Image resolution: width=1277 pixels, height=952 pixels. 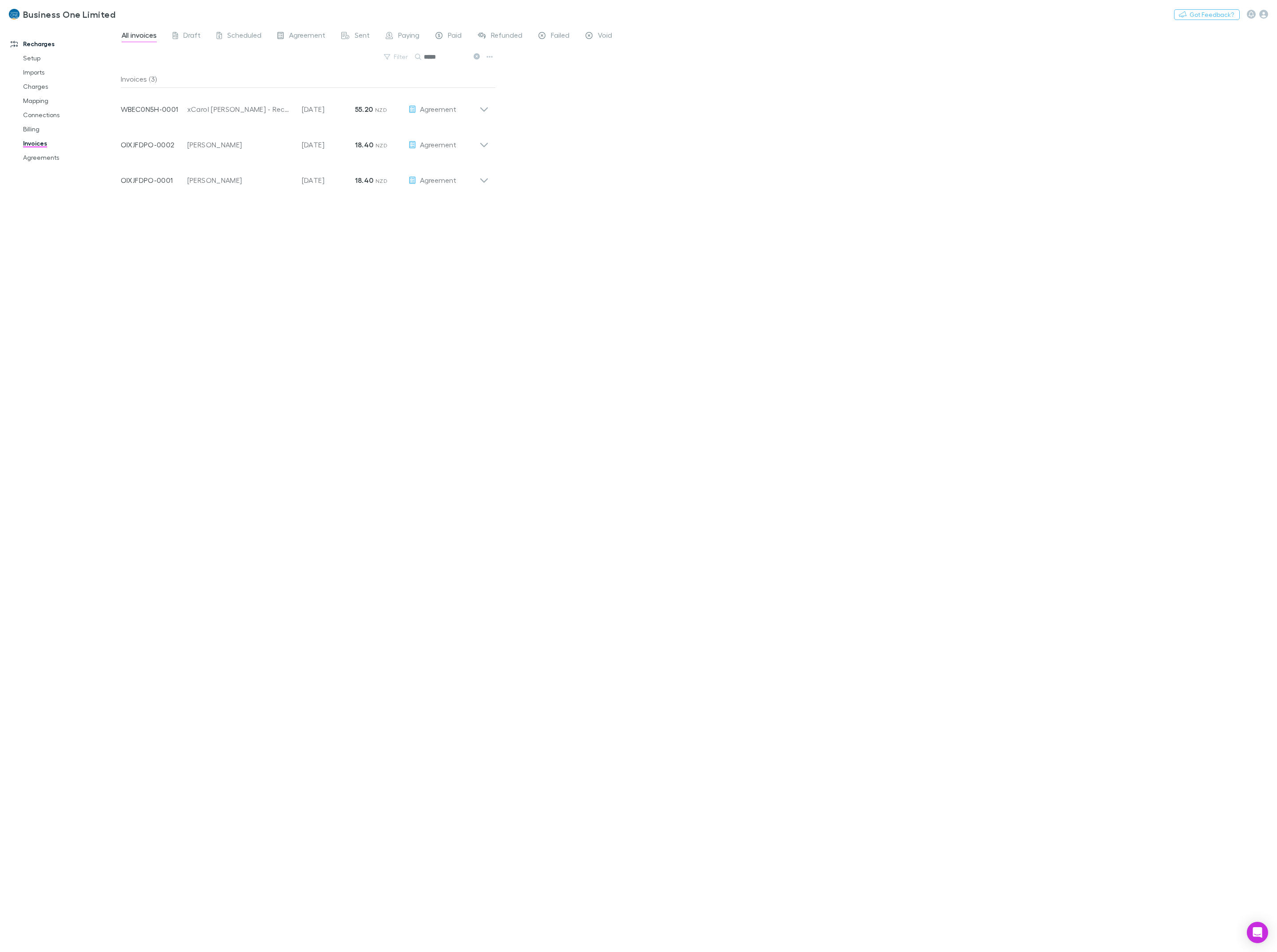 I want to click on span: Scheduled, so click(x=244, y=36).